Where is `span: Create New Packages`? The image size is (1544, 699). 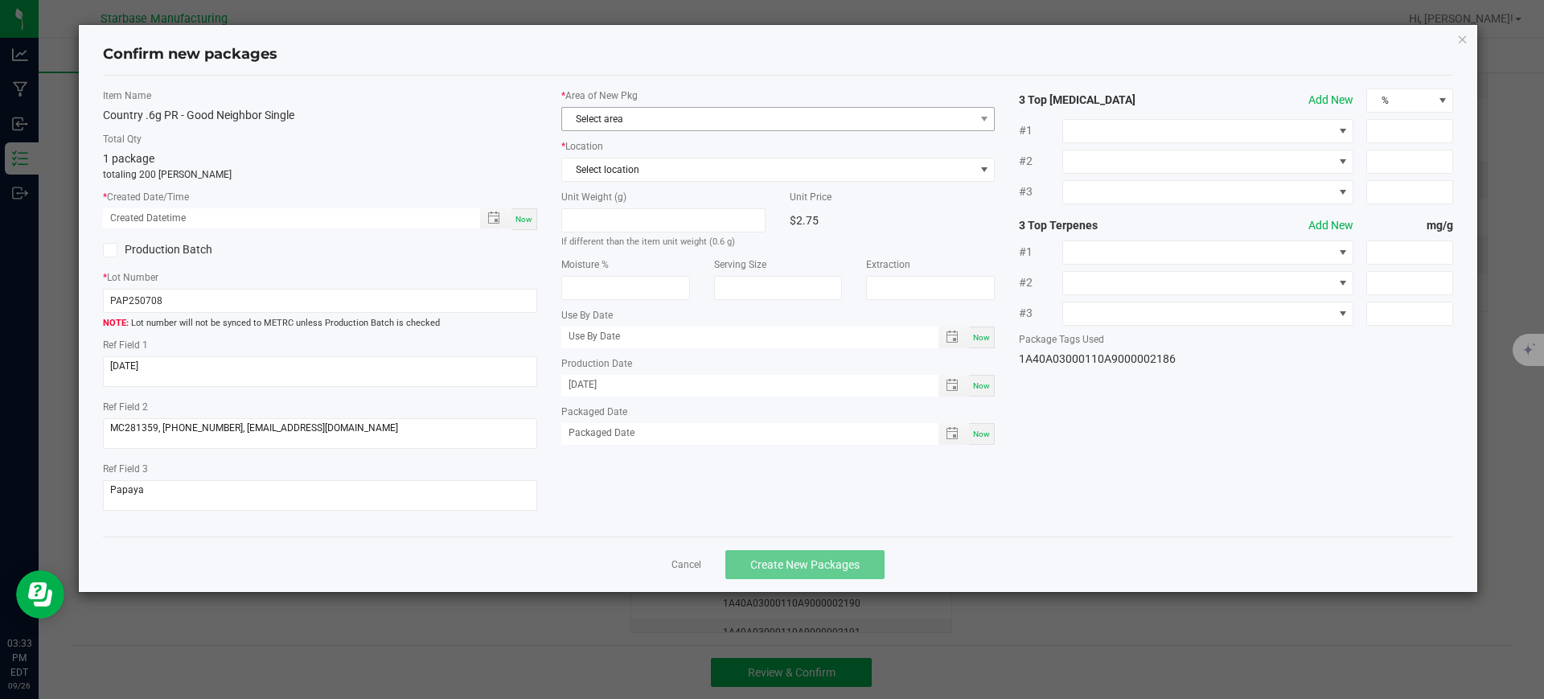
span: Create New Packages is located at coordinates (805, 565).